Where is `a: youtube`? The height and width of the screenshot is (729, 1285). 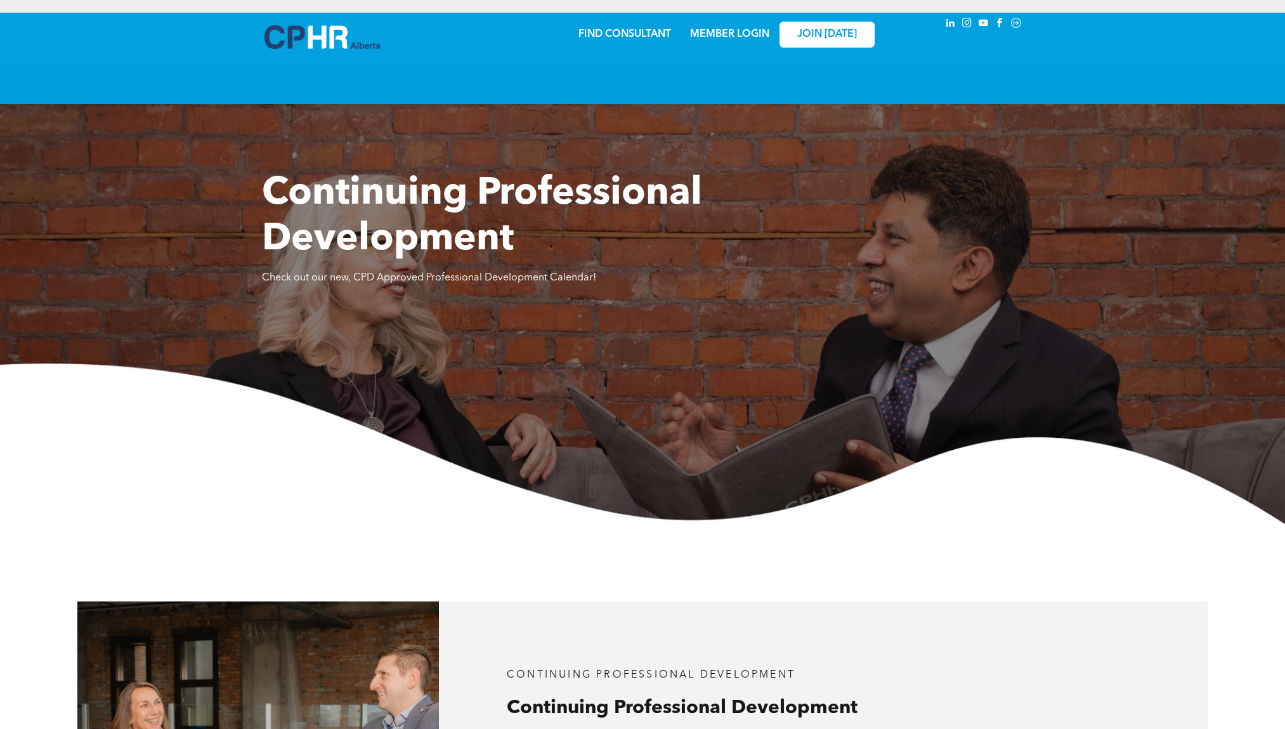 a: youtube is located at coordinates (983, 24).